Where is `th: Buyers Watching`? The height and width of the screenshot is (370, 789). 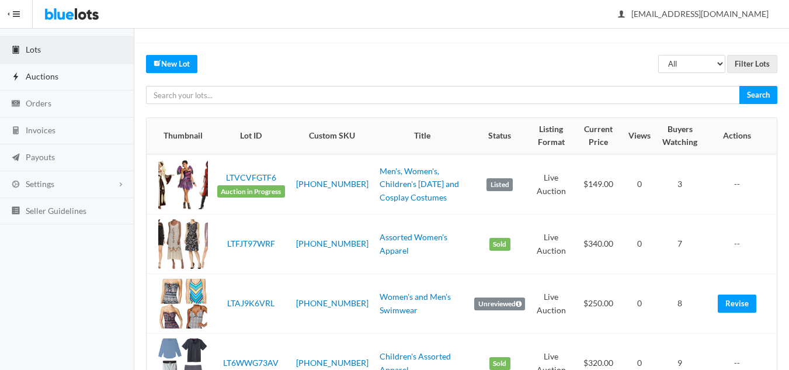
th: Buyers Watching is located at coordinates (679, 136).